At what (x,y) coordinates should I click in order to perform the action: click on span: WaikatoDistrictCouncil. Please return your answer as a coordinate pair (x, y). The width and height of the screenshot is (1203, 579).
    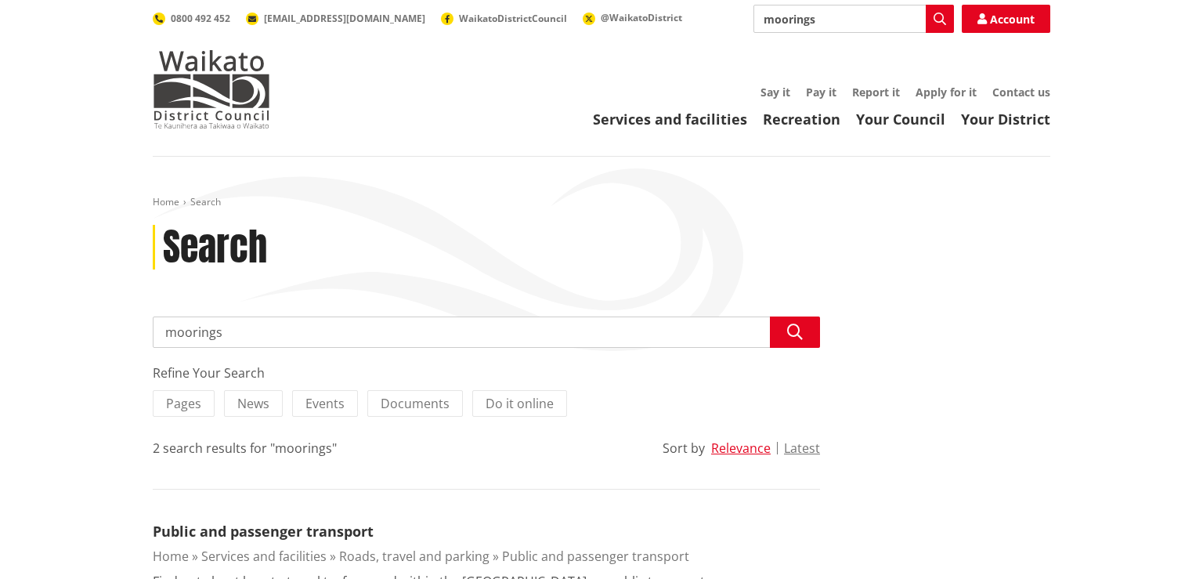
    Looking at the image, I should click on (513, 18).